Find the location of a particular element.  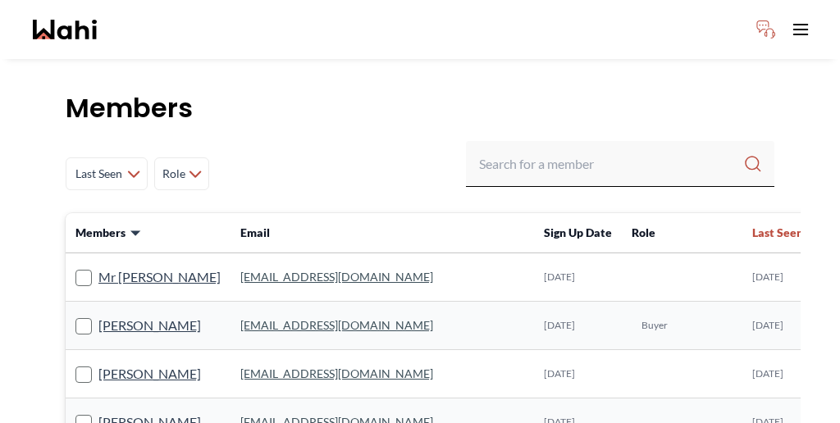

span: Buyer is located at coordinates (655, 326).